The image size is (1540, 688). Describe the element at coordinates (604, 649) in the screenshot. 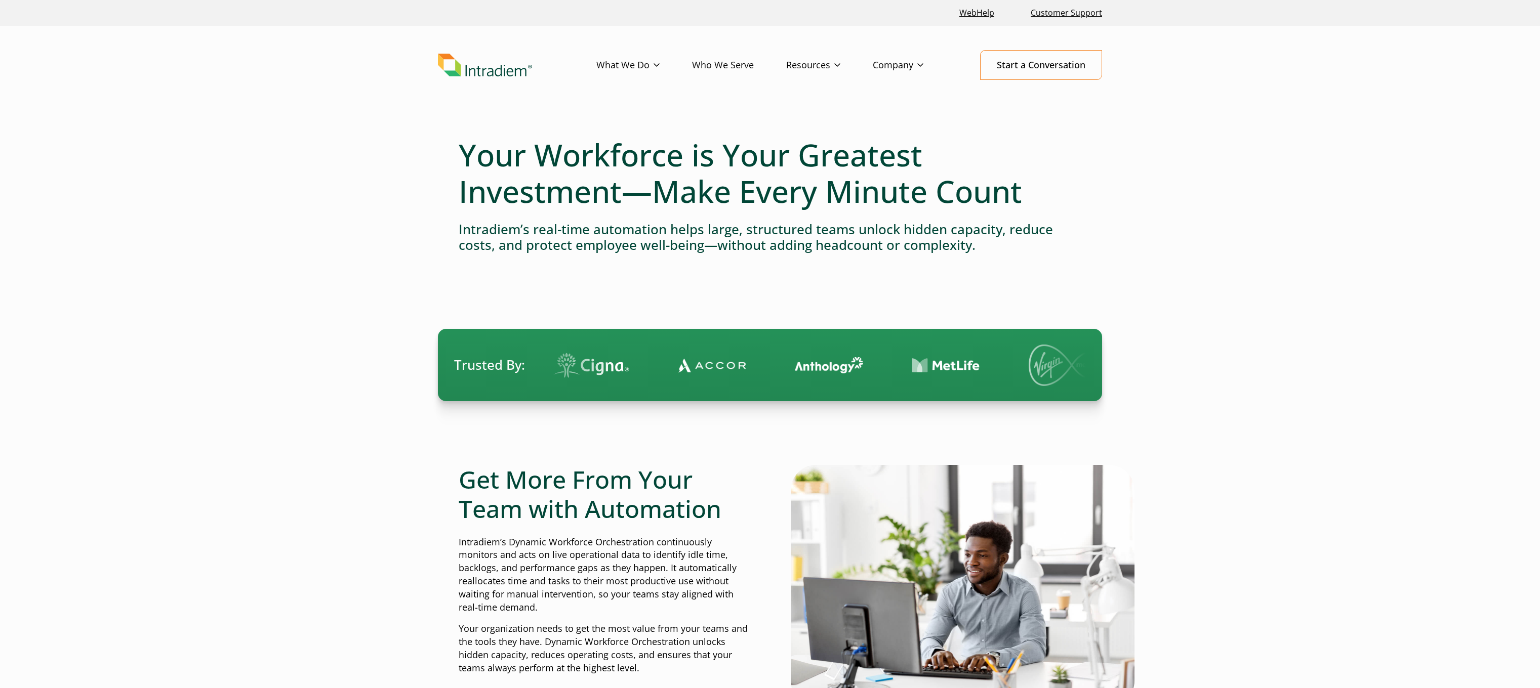

I see `p: Your organization needs to get the most value from your teams and the tools they have. Dynamic Wo...` at that location.